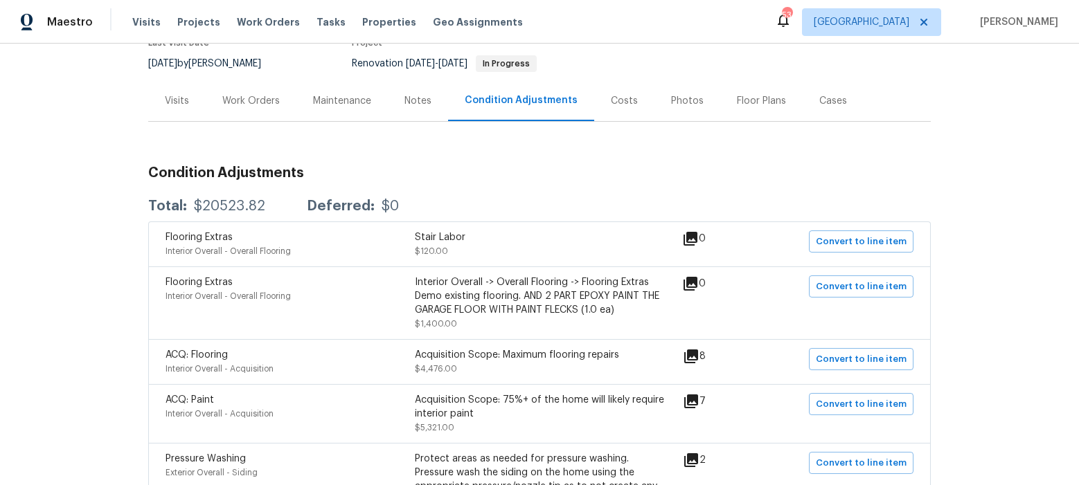 Image resolution: width=1079 pixels, height=485 pixels. Describe the element at coordinates (197, 355) in the screenshot. I see `span: ACQ: Flooring` at that location.